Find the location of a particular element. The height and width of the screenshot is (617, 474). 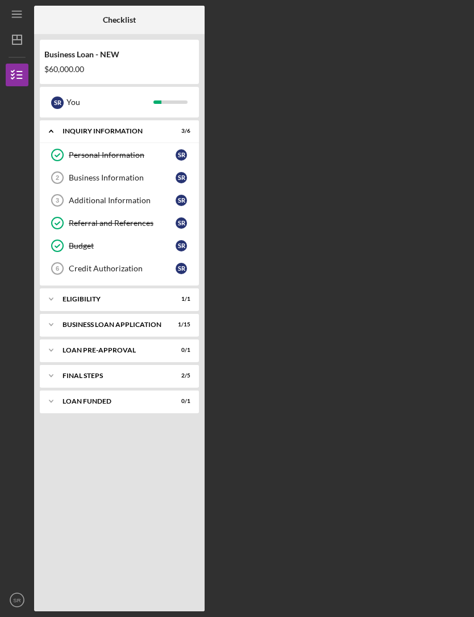

div: 3 / 6 is located at coordinates (180, 131).